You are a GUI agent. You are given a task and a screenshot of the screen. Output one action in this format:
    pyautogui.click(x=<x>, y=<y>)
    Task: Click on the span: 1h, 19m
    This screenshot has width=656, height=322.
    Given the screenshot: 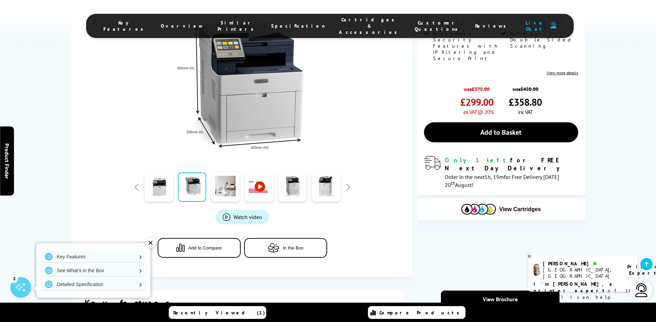 What is the action you would take?
    pyautogui.click(x=494, y=177)
    